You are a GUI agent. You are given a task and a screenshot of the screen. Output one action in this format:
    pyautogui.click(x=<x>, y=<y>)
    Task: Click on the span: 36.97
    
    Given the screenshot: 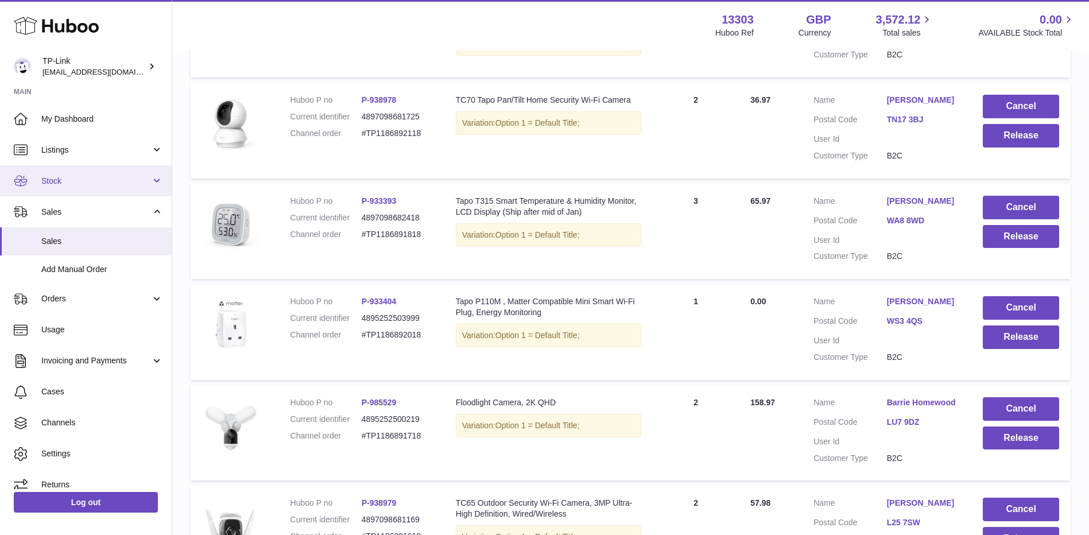 What is the action you would take?
    pyautogui.click(x=760, y=100)
    